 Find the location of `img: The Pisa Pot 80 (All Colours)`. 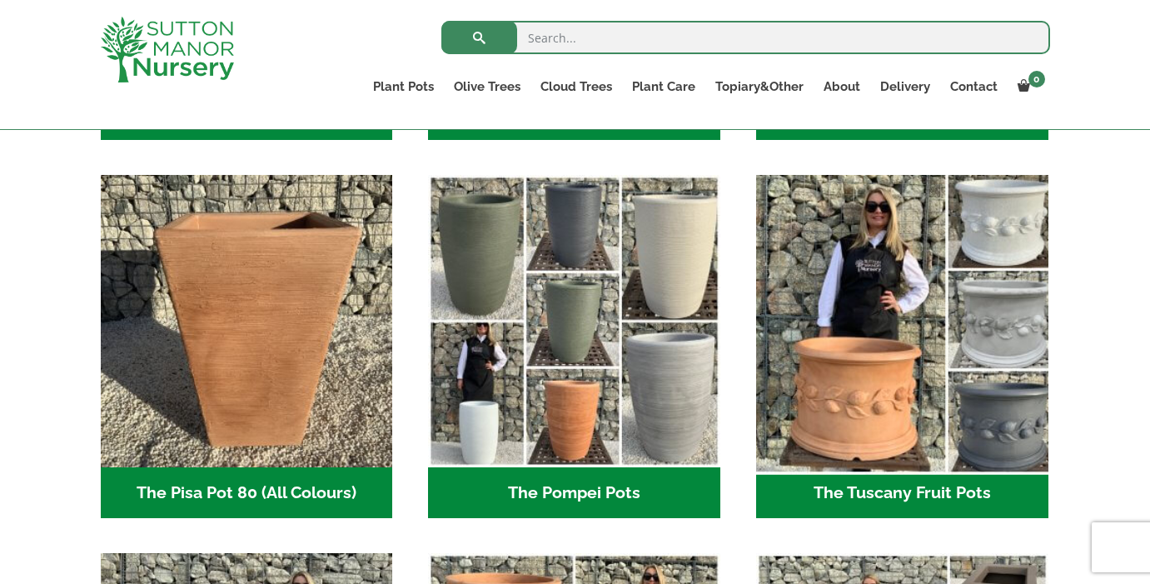

img: The Pisa Pot 80 (All Colours) is located at coordinates (247, 321).